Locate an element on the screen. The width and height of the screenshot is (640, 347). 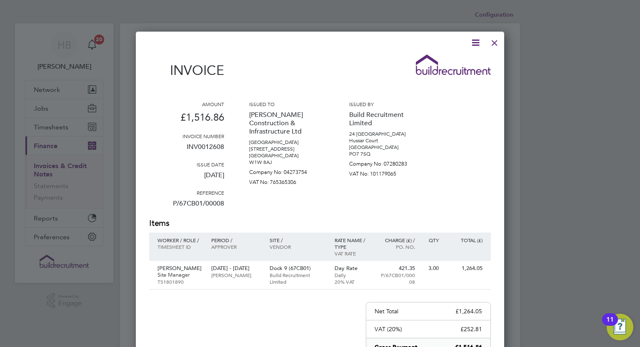
p: Period / is located at coordinates (236, 240).